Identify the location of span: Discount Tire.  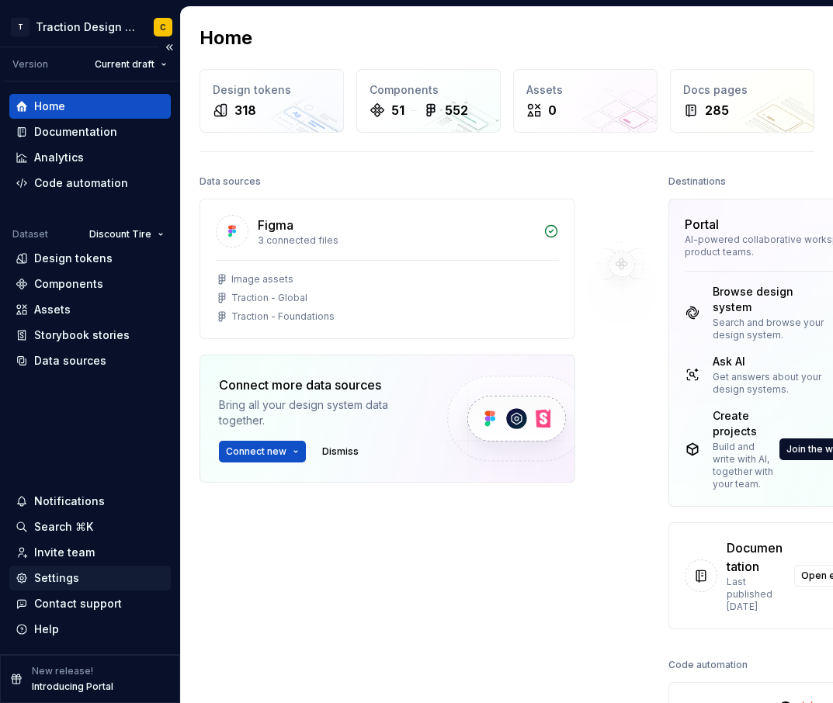
(120, 234).